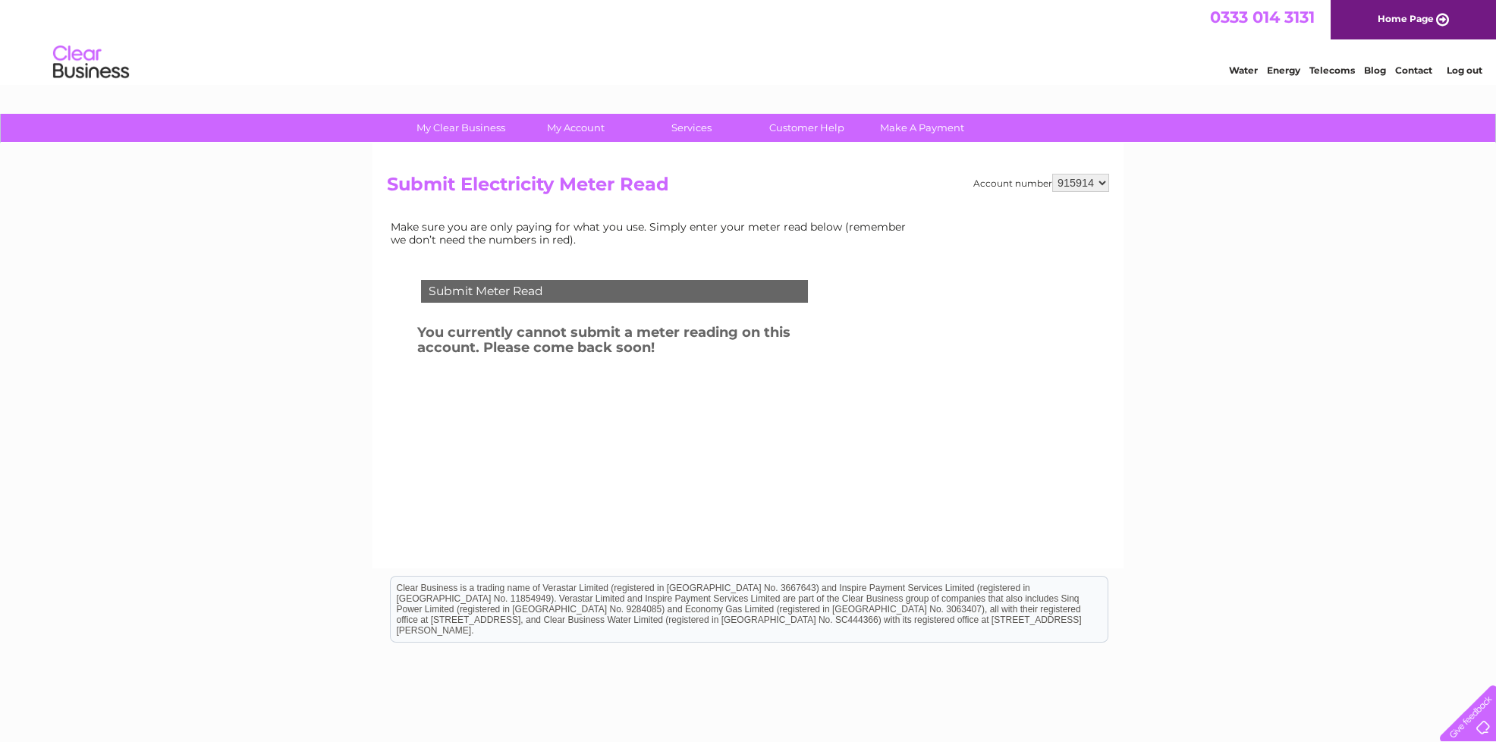 The image size is (1496, 742). I want to click on h2: Submit Electricity Meter Read, so click(748, 188).